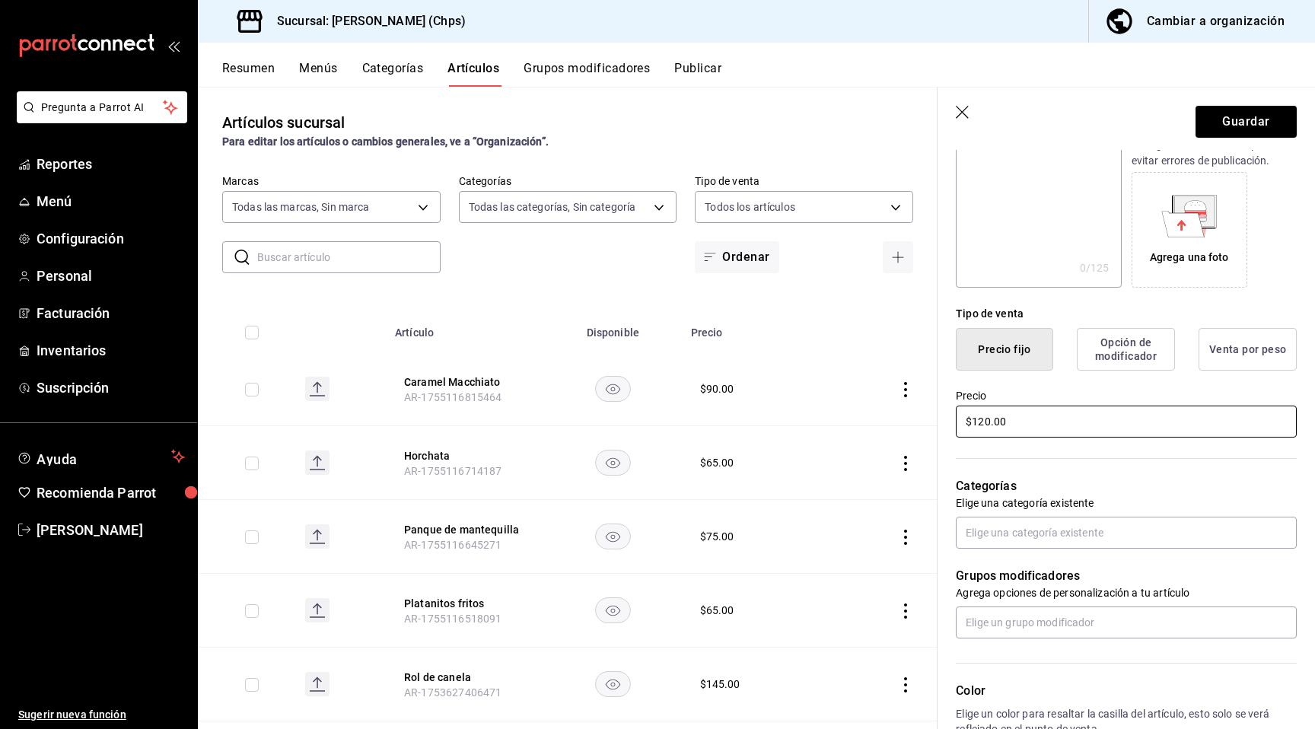  I want to click on button: Precio fijo, so click(1005, 349).